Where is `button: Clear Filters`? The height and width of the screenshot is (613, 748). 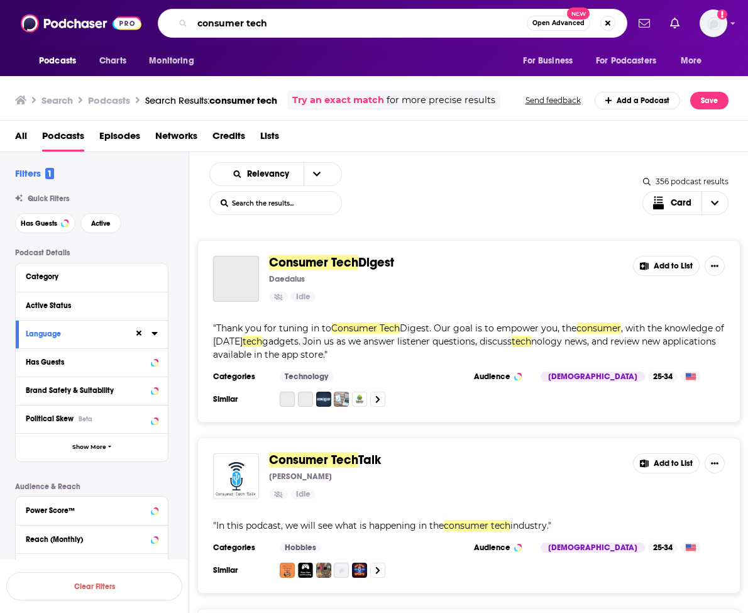
button: Clear Filters is located at coordinates (94, 586).